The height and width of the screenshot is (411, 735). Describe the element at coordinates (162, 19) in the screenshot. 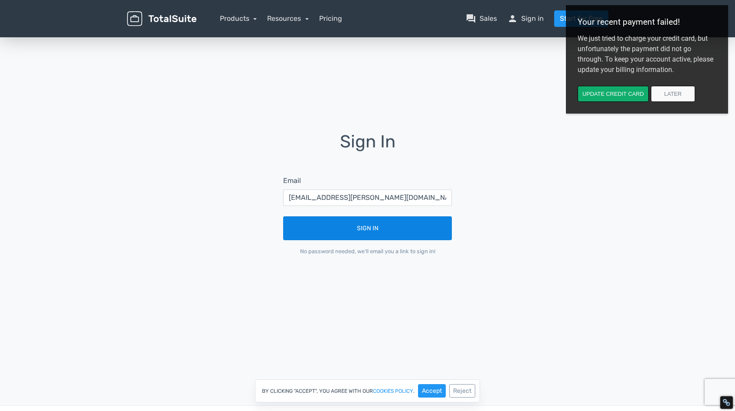

I see `img: TotalSuite for WordPress` at that location.